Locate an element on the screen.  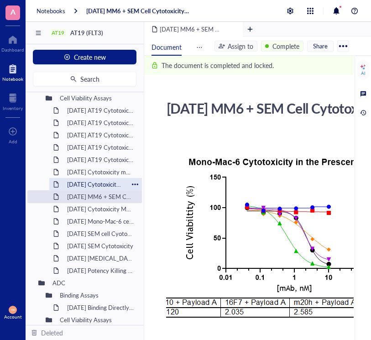
div: Assign to is located at coordinates (241, 46).